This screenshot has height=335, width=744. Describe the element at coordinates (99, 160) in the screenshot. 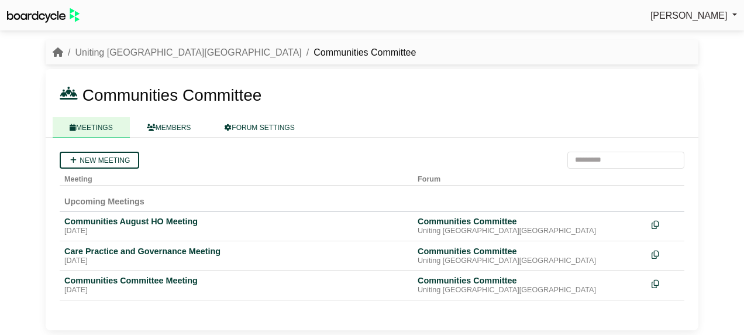

I see `a: New meeting` at that location.